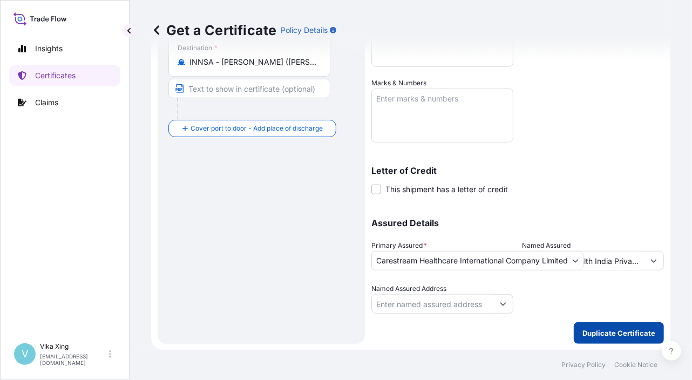  What do you see at coordinates (546, 245) in the screenshot?
I see `label: Named Assured` at bounding box center [546, 245].